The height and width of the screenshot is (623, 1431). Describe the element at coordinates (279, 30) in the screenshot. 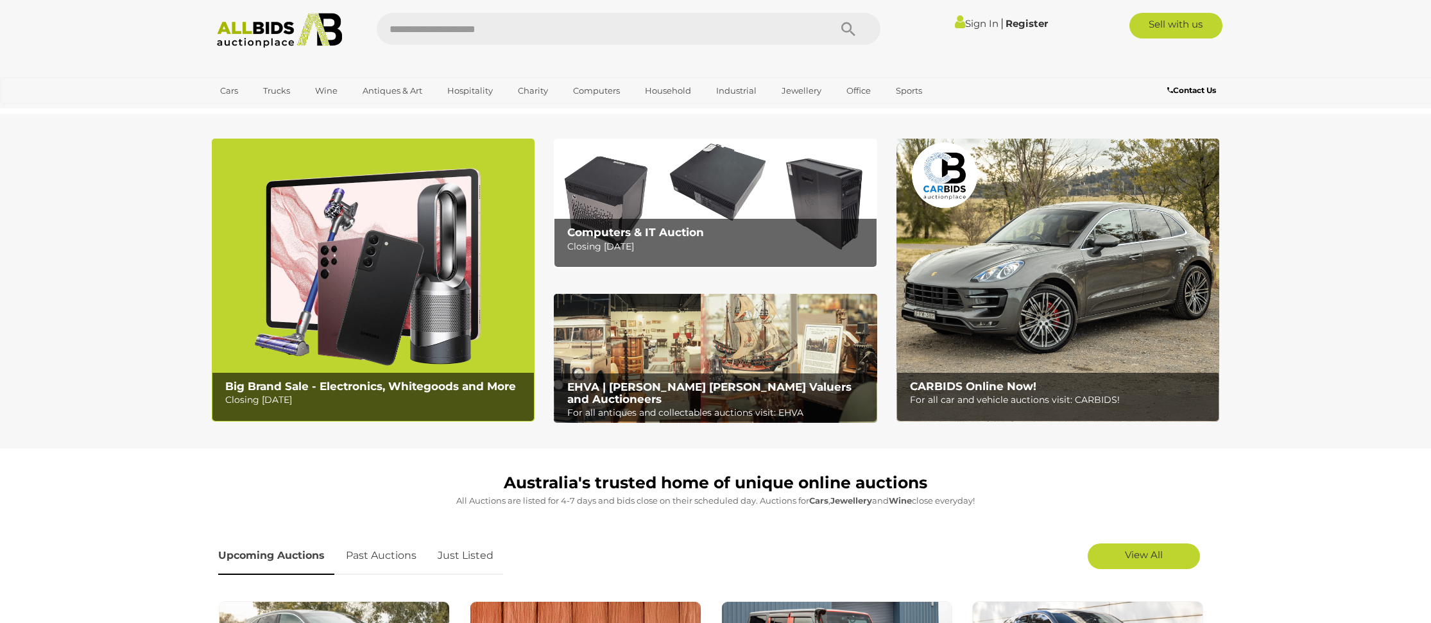

I see `img: Allbids.com.au` at that location.